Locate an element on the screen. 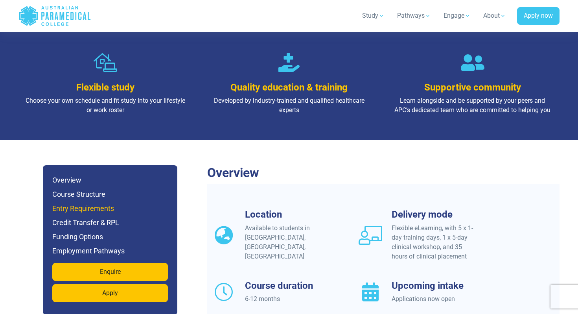  p: Developed by industry-trained and qualified healthcare experts is located at coordinates (289, 105).